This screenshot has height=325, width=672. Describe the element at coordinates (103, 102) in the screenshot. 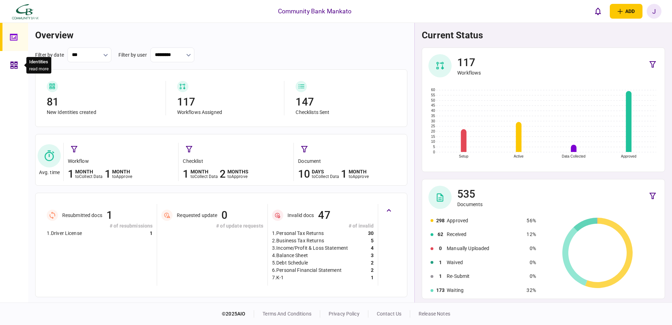

I see `div: 81` at that location.